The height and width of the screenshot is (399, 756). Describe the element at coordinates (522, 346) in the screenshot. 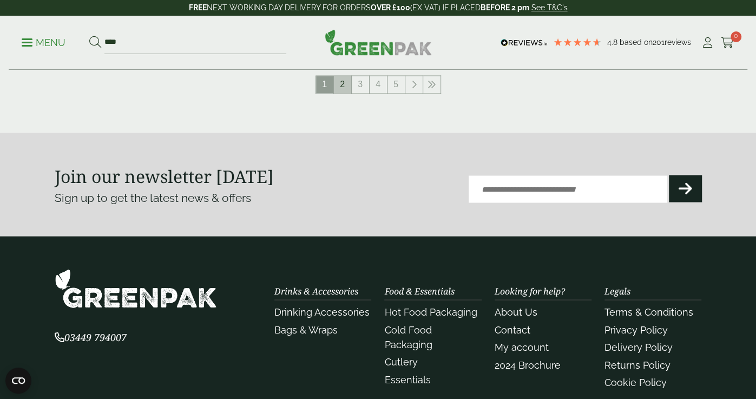

I see `a: My account` at that location.